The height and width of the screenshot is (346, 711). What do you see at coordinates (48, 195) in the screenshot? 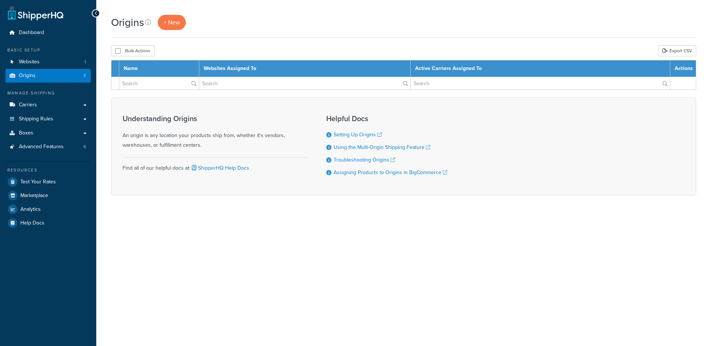
I see `a: Marketplace` at bounding box center [48, 195].